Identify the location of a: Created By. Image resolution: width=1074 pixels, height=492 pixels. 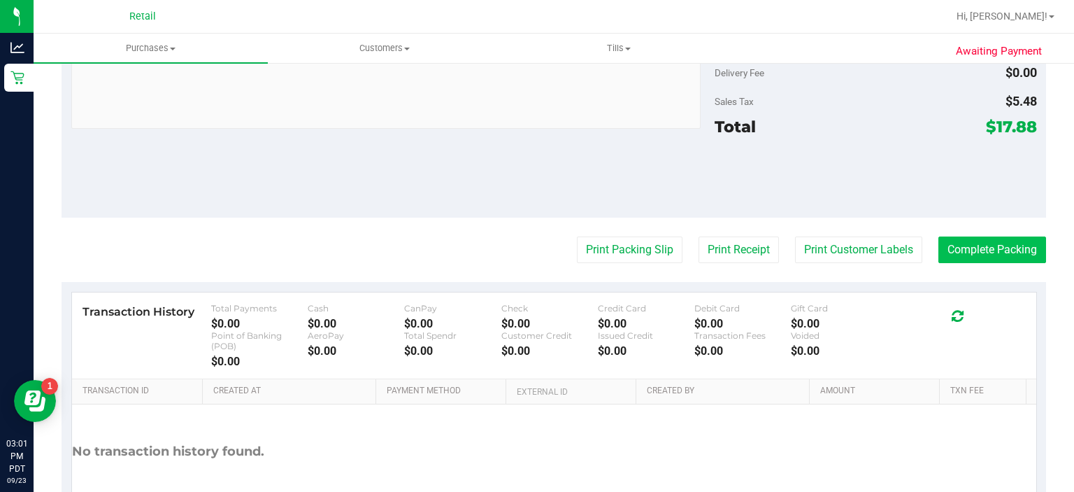
(725, 391).